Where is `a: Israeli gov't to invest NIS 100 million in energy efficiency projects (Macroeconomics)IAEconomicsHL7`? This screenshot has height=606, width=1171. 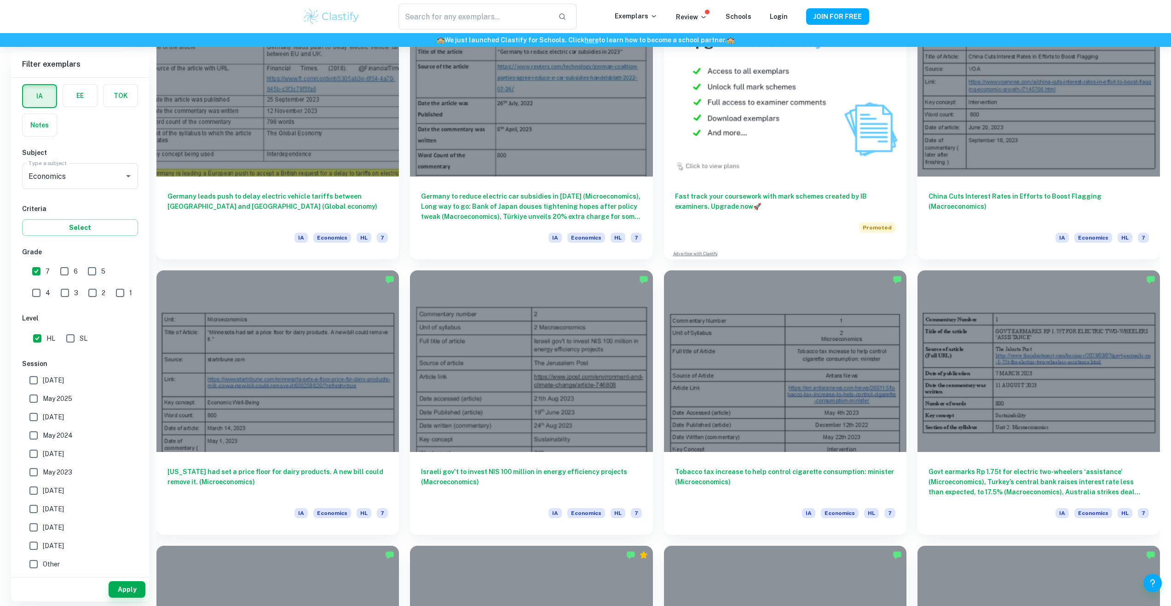
a: Israeli gov't to invest NIS 100 million in energy efficiency projects (Macroeconomics)IAEconomicsHL7 is located at coordinates (531, 403).